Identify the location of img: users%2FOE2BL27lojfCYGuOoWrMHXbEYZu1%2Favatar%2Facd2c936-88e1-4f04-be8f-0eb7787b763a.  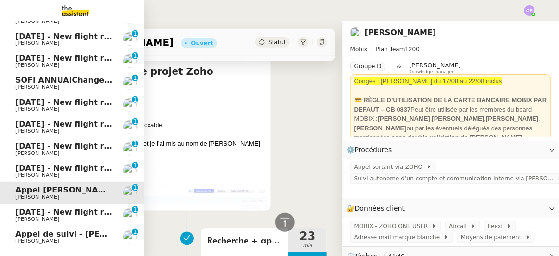
(130, 83).